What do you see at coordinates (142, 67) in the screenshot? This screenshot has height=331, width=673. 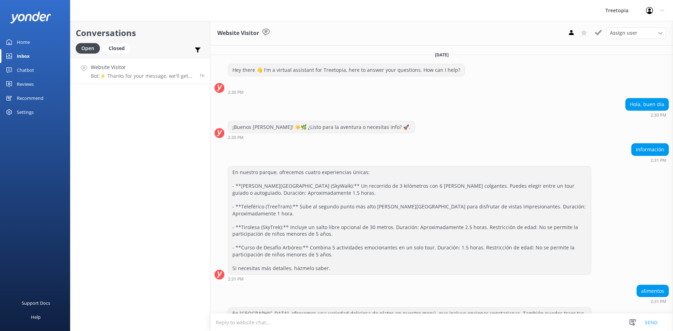 I see `h4: Website Visitor` at bounding box center [142, 67].